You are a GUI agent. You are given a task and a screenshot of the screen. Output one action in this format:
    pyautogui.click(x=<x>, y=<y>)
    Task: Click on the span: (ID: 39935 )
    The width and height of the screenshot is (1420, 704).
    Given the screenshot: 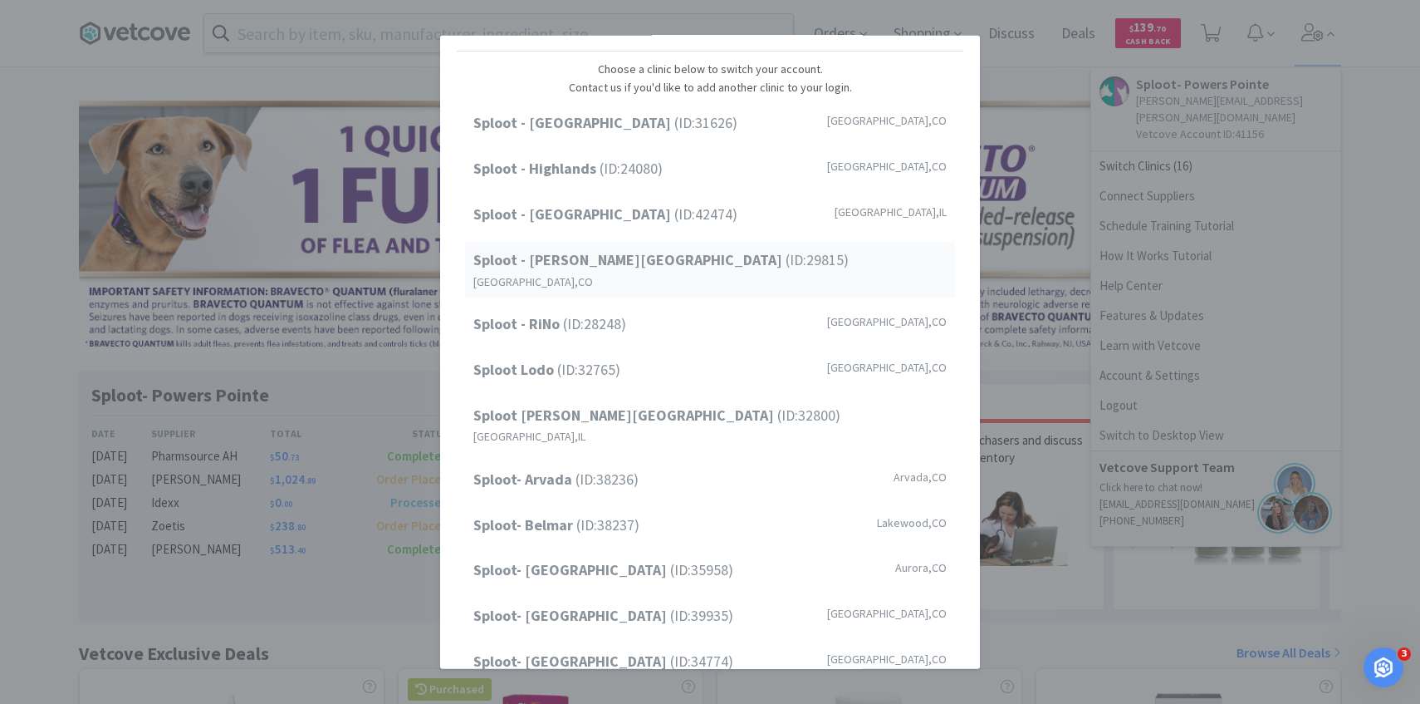 What is the action you would take?
    pyautogui.click(x=603, y=615)
    